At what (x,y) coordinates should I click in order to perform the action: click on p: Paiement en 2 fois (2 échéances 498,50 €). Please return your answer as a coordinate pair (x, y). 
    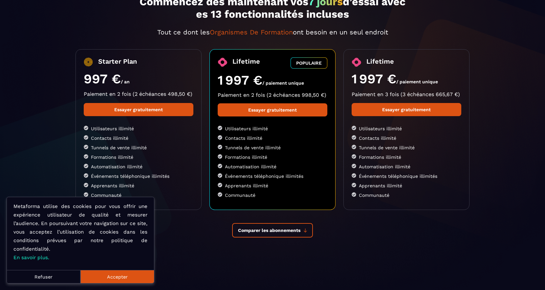
    Looking at the image, I should click on (138, 94).